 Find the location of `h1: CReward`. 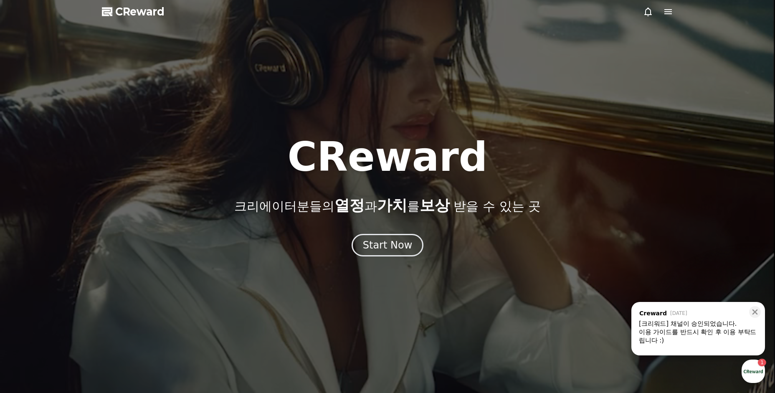

h1: CReward is located at coordinates (387, 157).